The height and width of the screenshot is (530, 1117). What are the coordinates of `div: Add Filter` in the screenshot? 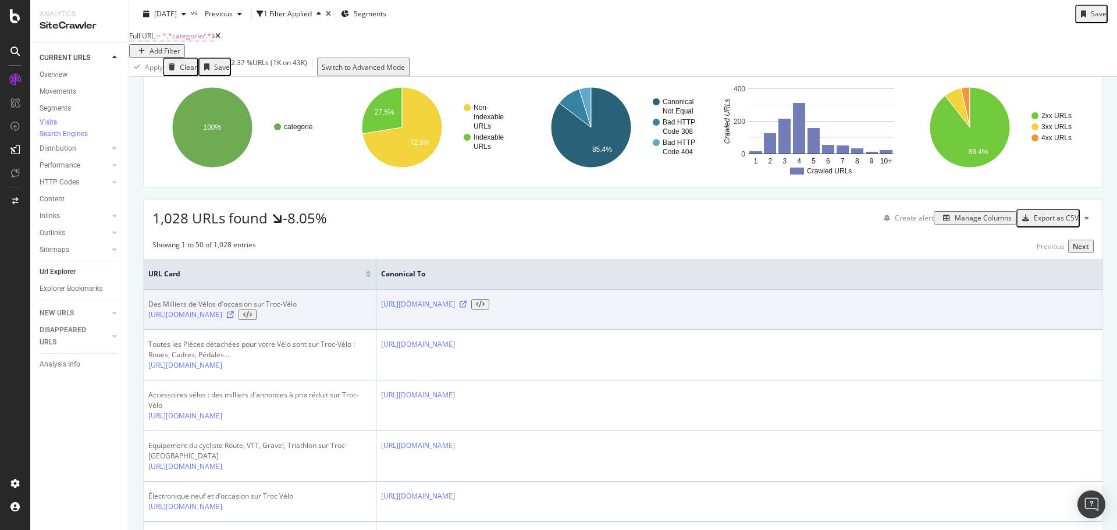 It's located at (165, 51).